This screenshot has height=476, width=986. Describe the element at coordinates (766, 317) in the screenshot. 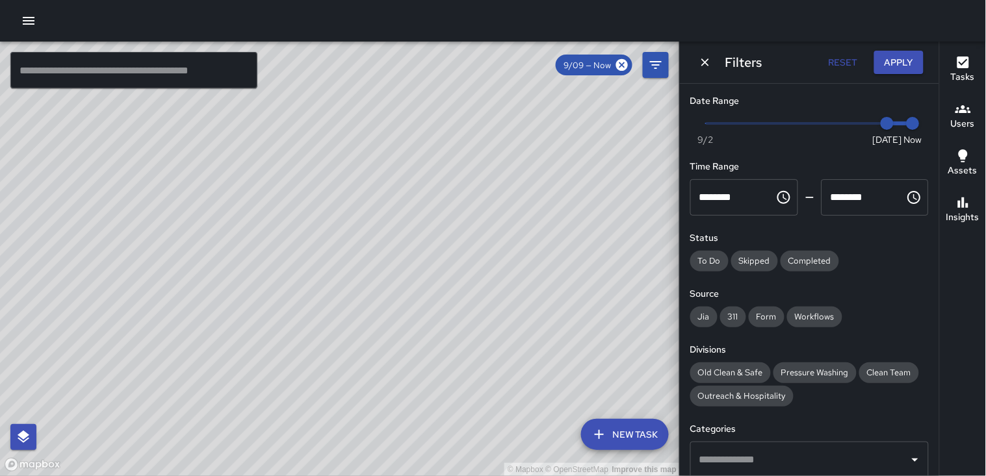

I see `span: Form` at that location.